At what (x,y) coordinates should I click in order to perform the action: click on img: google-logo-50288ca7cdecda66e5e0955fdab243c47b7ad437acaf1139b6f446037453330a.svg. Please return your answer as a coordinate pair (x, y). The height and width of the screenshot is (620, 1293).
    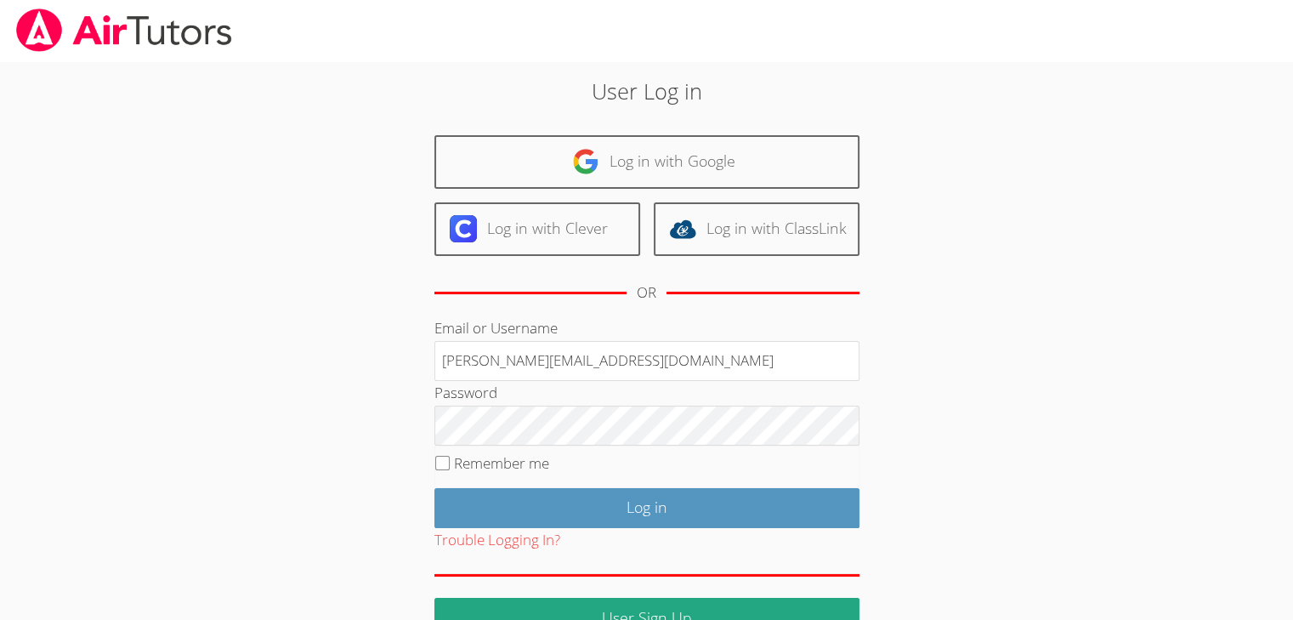
    Looking at the image, I should click on (586, 161).